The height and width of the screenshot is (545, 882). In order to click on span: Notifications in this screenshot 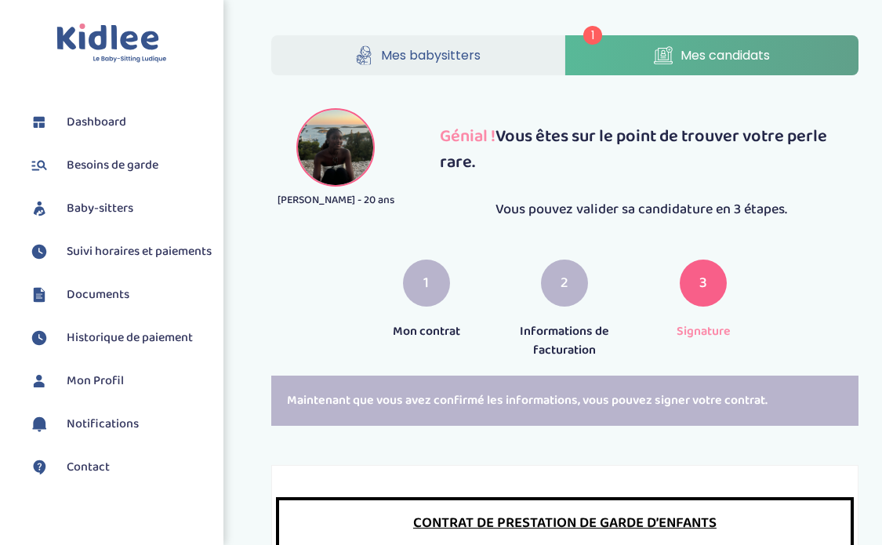, I will do `click(103, 424)`.